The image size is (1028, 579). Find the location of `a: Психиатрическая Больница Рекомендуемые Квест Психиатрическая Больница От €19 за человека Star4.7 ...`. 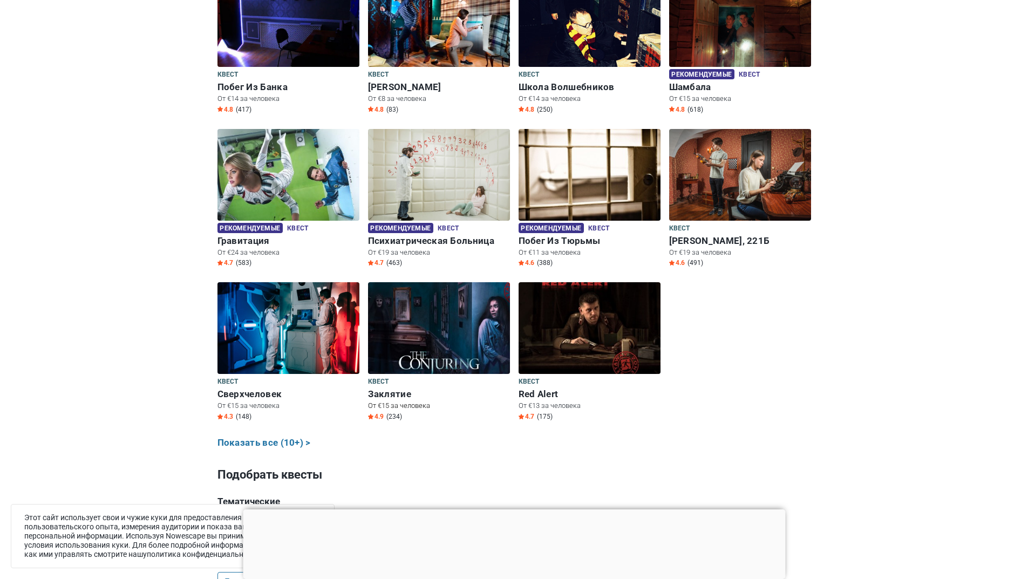

a: Психиатрическая Больница Рекомендуемые Квест Психиатрическая Больница От €19 за человека Star4.7 ... is located at coordinates (439, 199).